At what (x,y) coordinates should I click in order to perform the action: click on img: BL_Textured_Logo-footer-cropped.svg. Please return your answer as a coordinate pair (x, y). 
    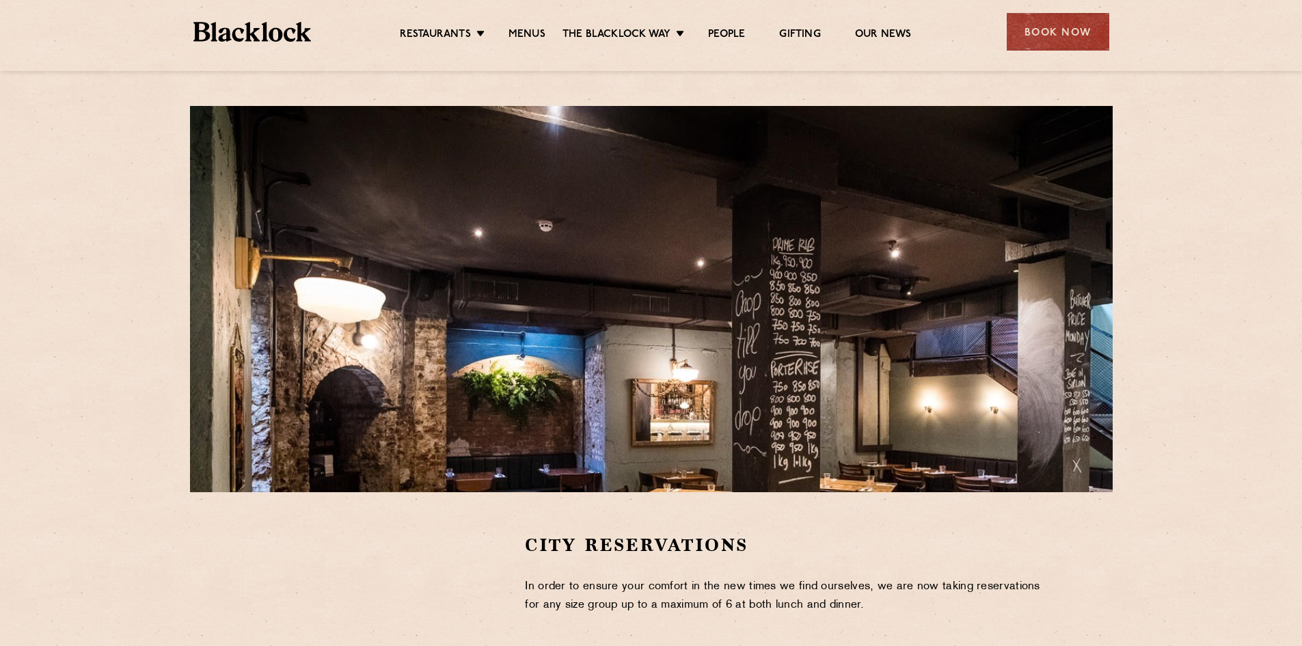
    Looking at the image, I should click on (252, 31).